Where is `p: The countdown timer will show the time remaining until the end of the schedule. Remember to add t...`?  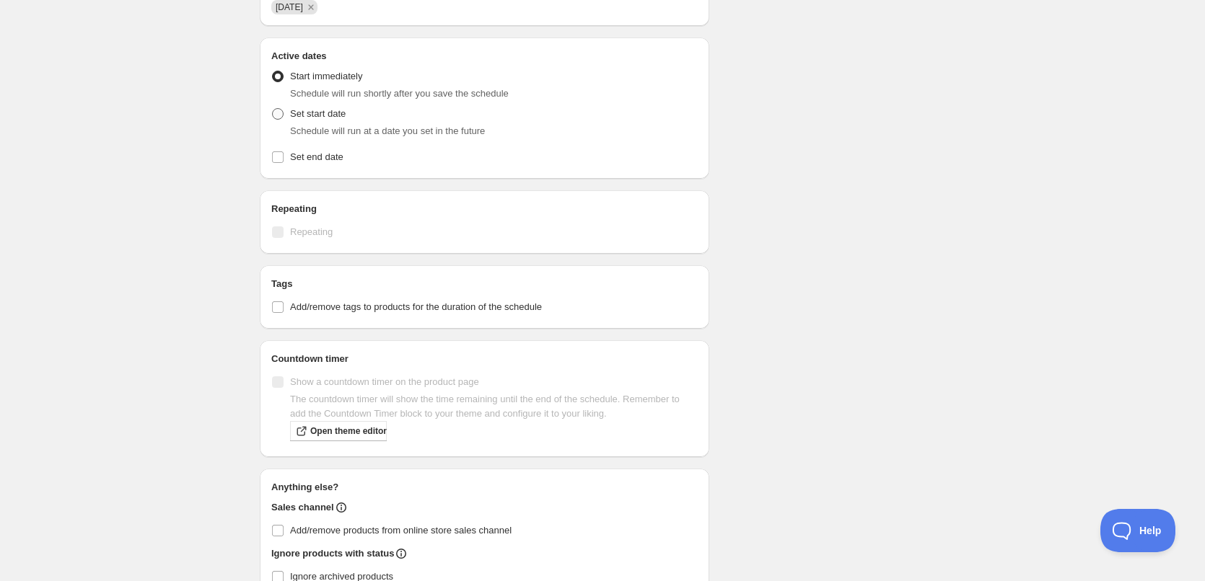
p: The countdown timer will show the time remaining until the end of the schedule. Remember to add t... is located at coordinates (493, 407).